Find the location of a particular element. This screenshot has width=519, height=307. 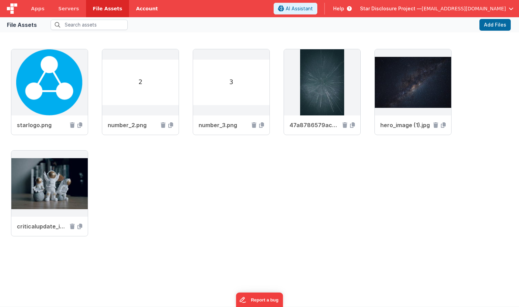

span: criticalupdate_image.jpg is located at coordinates (42, 226).